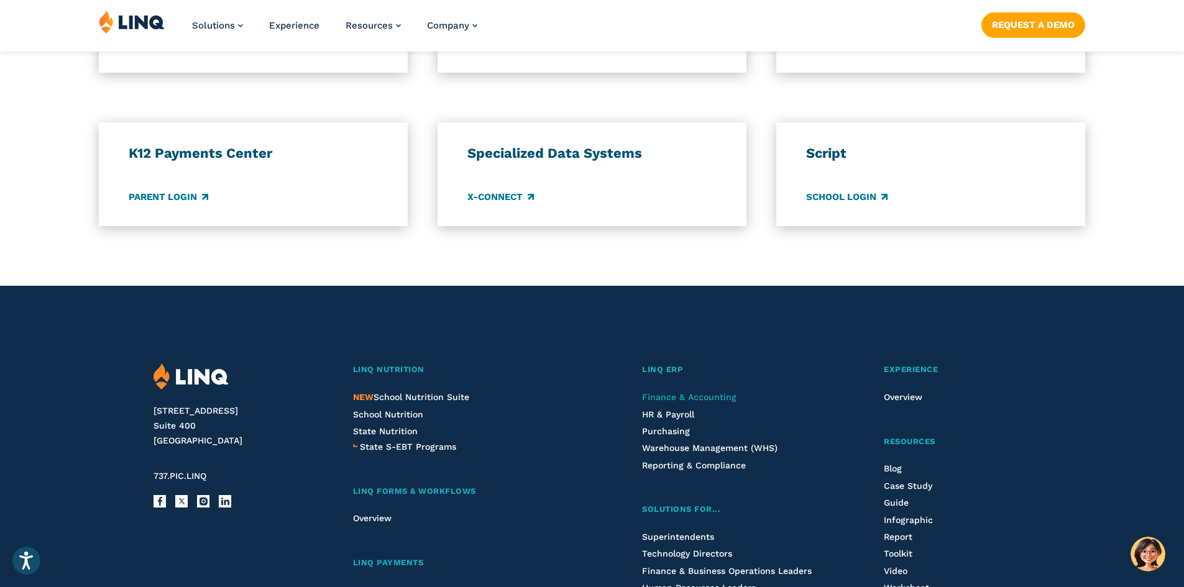 This screenshot has height=587, width=1184. Describe the element at coordinates (908, 486) in the screenshot. I see `a: Case Study` at that location.